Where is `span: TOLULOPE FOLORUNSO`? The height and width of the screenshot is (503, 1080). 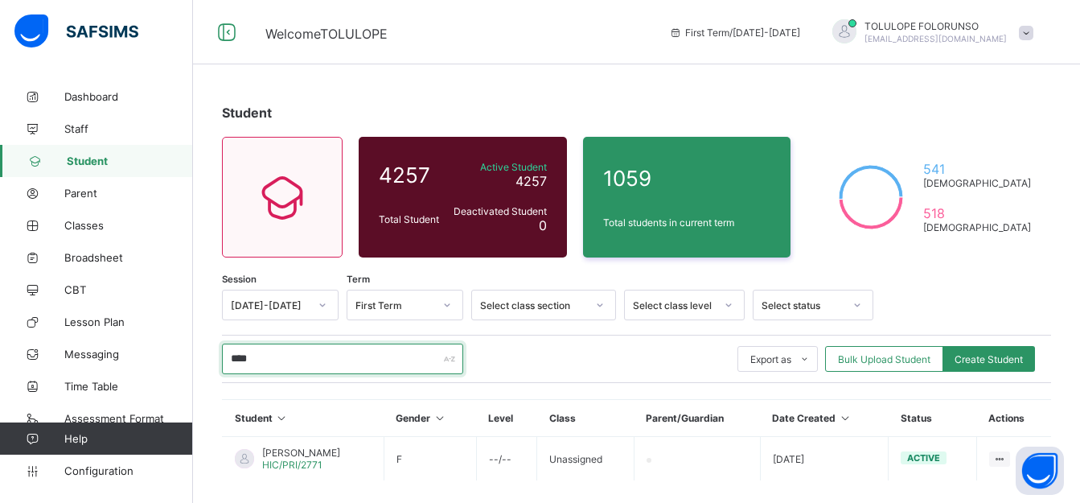 span: TOLULOPE FOLORUNSO is located at coordinates (935, 26).